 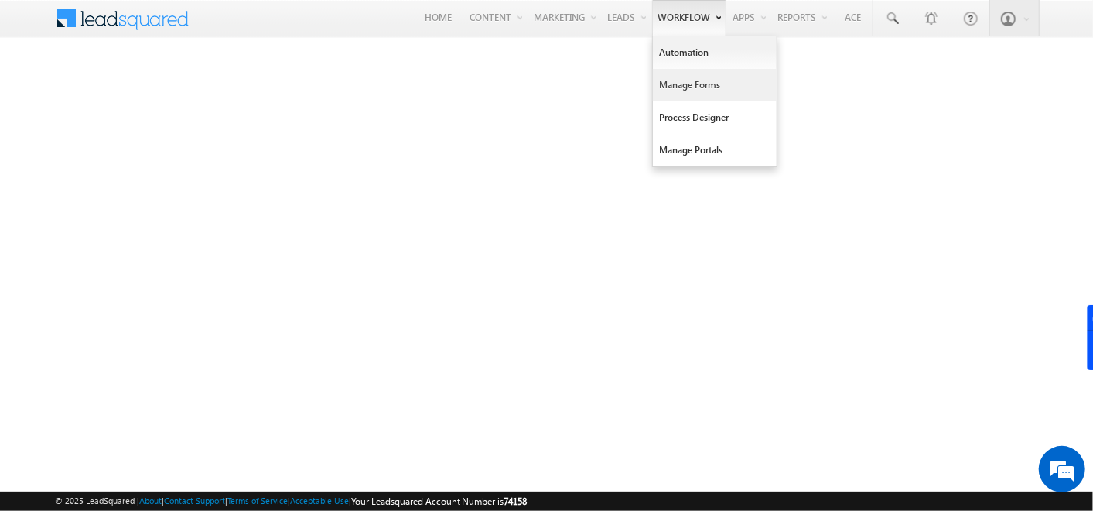 What do you see at coordinates (245, 408) in the screenshot?
I see `em: Start Chat` at bounding box center [245, 408].